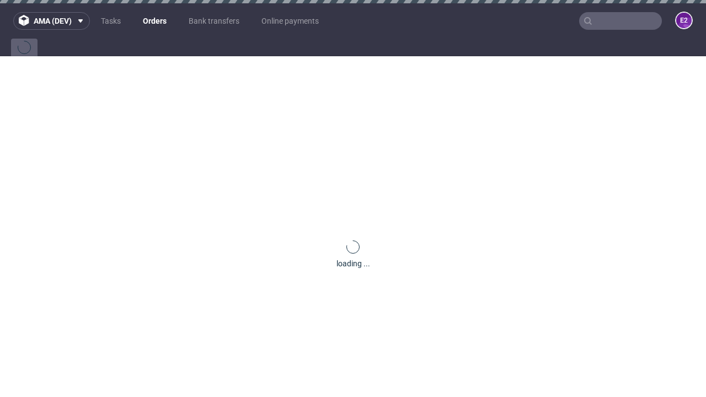 The image size is (706, 397). Describe the element at coordinates (111, 21) in the screenshot. I see `a: Tasks` at that location.